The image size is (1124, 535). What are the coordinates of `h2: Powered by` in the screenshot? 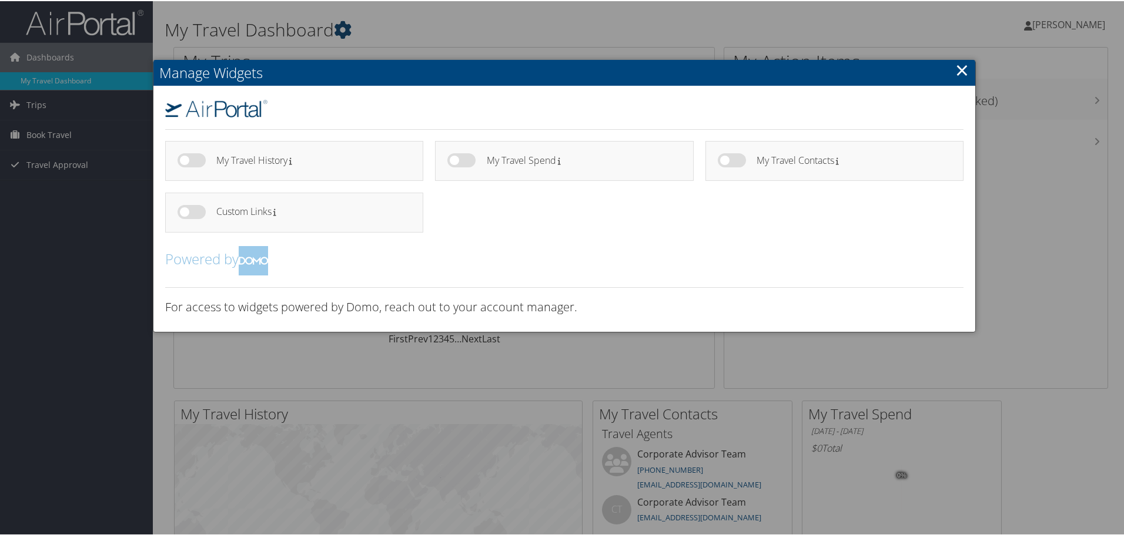 It's located at (564, 260).